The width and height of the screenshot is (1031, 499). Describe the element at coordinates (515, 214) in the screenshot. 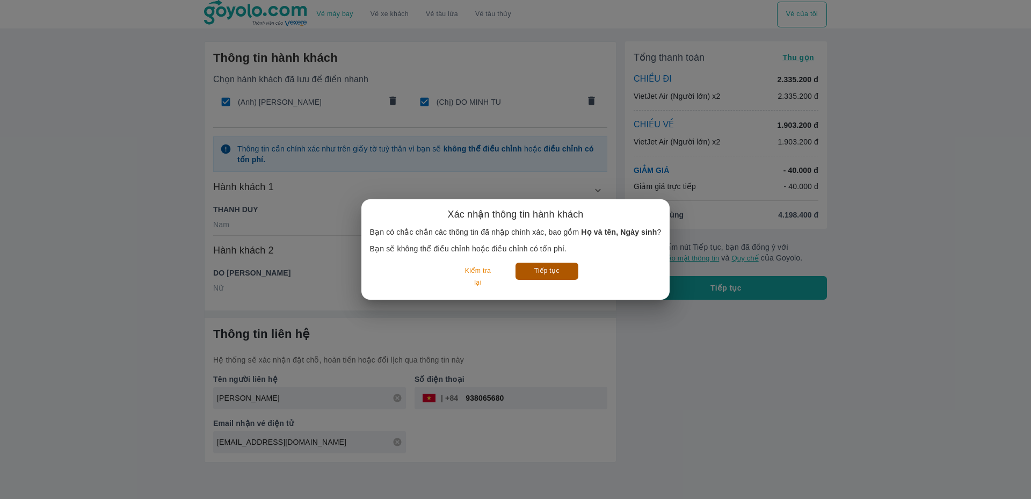

I see `h6: Xác nhận thông tin hành khách` at that location.